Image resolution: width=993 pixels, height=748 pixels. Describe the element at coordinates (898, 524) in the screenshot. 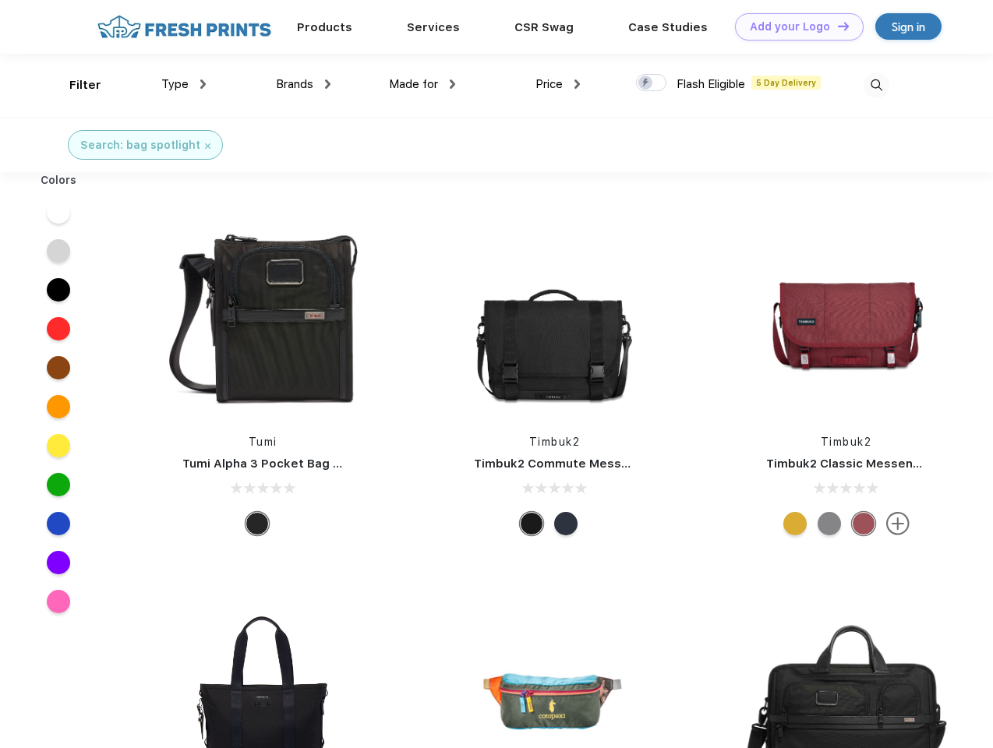

I see `img: more.svg` at that location.